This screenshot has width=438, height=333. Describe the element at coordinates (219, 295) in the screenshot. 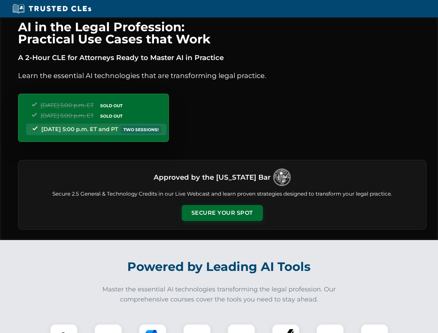

I see `p: Master the essential AI technologies transforming the legal profession. Our comprehensive courses...` at that location.